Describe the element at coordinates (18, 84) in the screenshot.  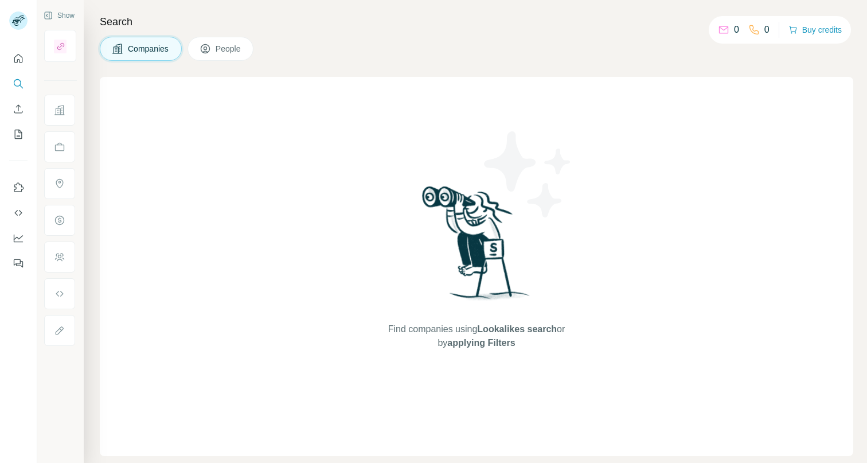
I see `button: Search` at that location.